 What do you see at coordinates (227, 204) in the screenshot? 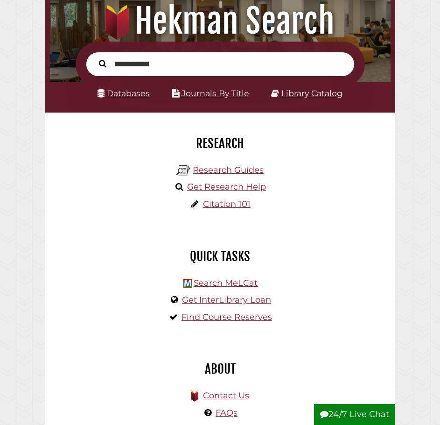
I see `a: Citation 101` at bounding box center [227, 204].